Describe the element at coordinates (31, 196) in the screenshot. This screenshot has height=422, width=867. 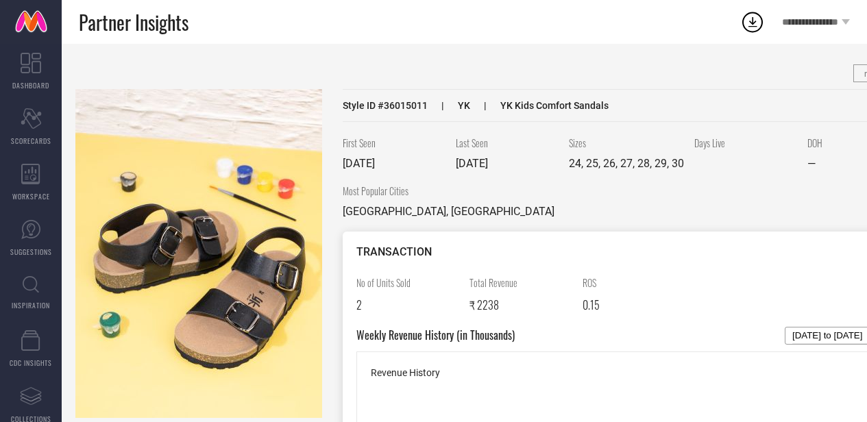
I see `span: WORKSPACE` at that location.